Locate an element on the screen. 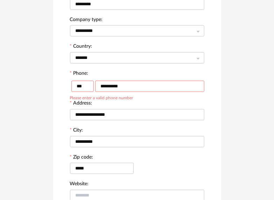  label: Website: is located at coordinates (80, 184).